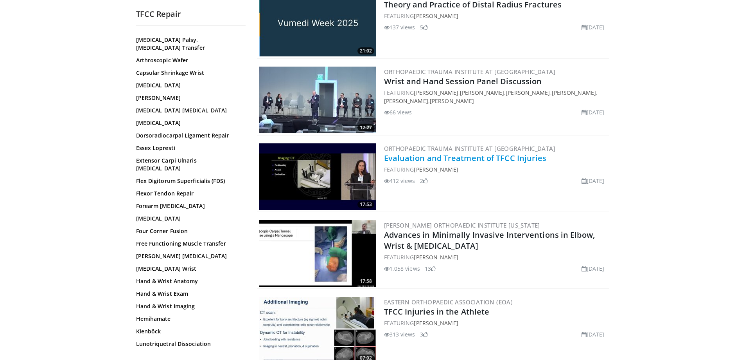  What do you see at coordinates (189, 344) in the screenshot?
I see `a: Lunotriquetral Dissociation` at bounding box center [189, 344].